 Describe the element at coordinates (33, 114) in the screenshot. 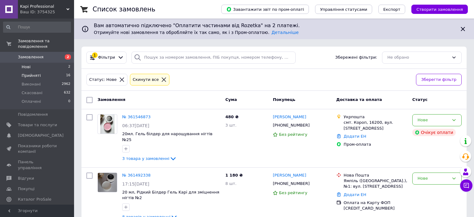

I see `span: Повідомлення` at that location.